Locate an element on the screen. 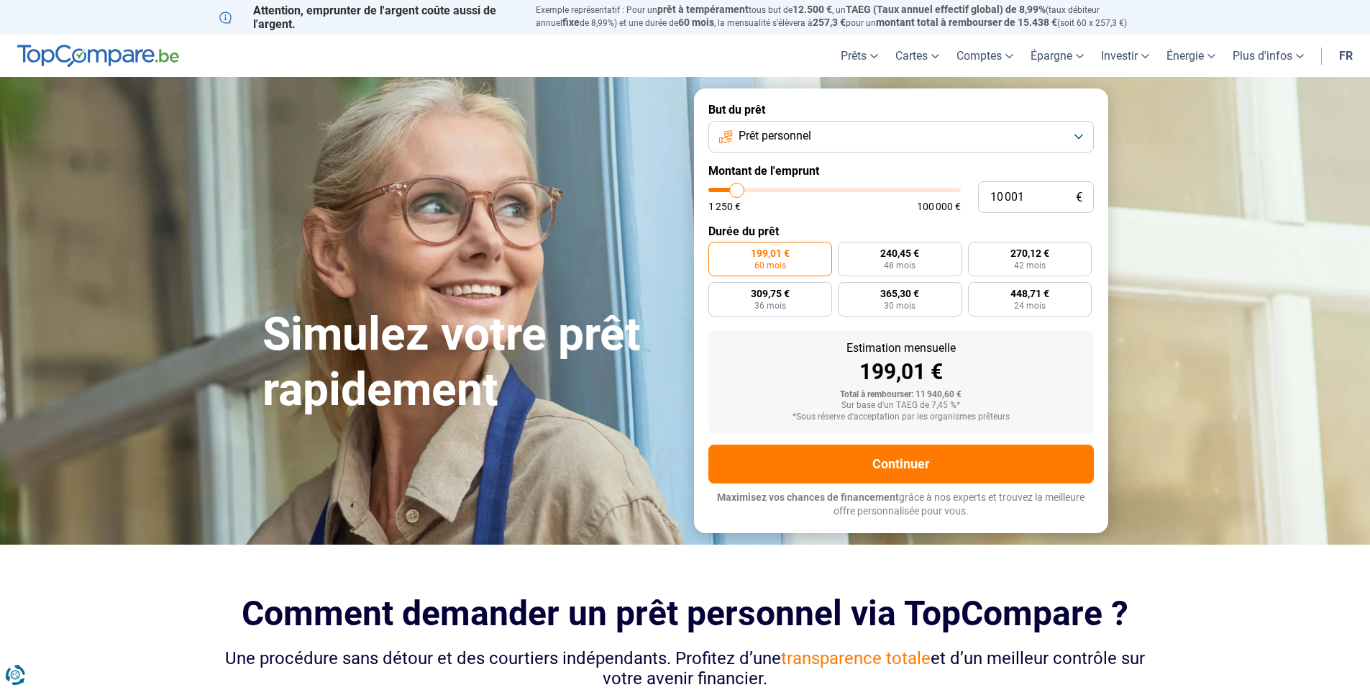  span: 199,01 € is located at coordinates (770, 253).